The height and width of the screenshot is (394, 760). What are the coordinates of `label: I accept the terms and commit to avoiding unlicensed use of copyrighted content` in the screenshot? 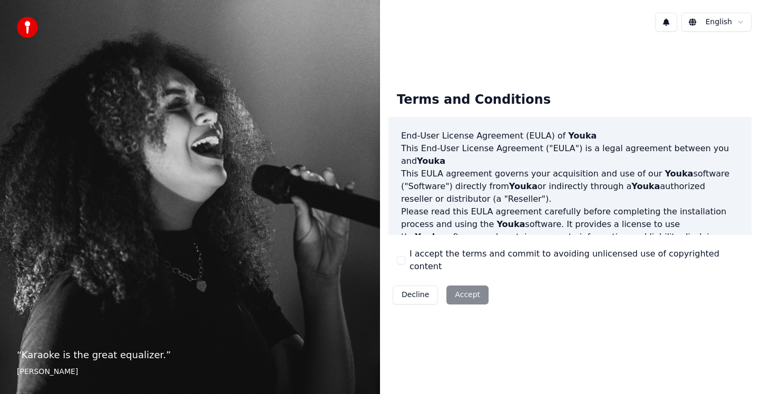 It's located at (576, 260).